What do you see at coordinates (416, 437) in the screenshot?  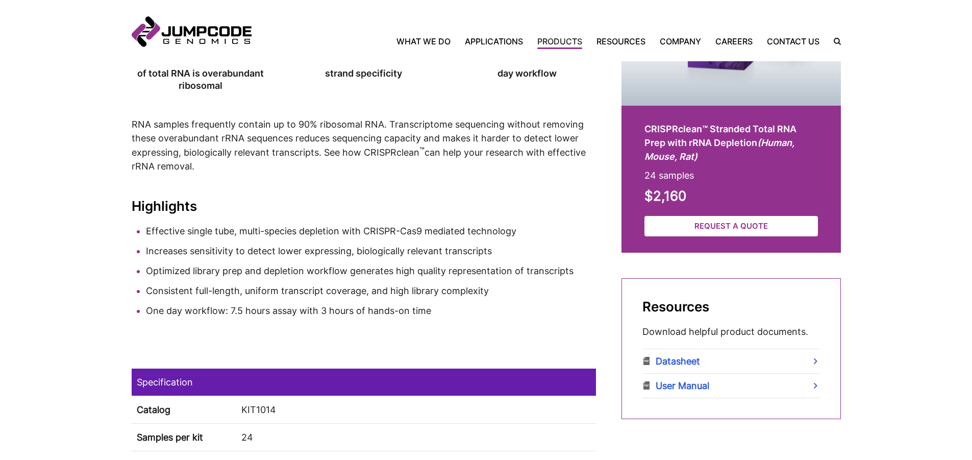 I see `td: 24` at bounding box center [416, 437].